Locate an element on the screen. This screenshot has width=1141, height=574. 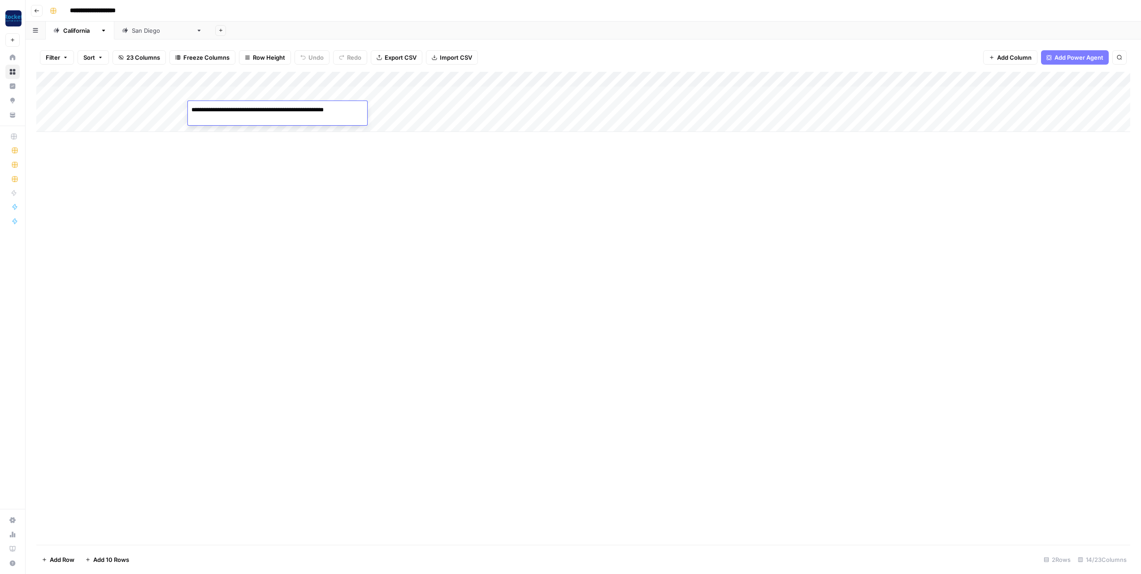
span: Freeze Columns is located at coordinates (206, 57).